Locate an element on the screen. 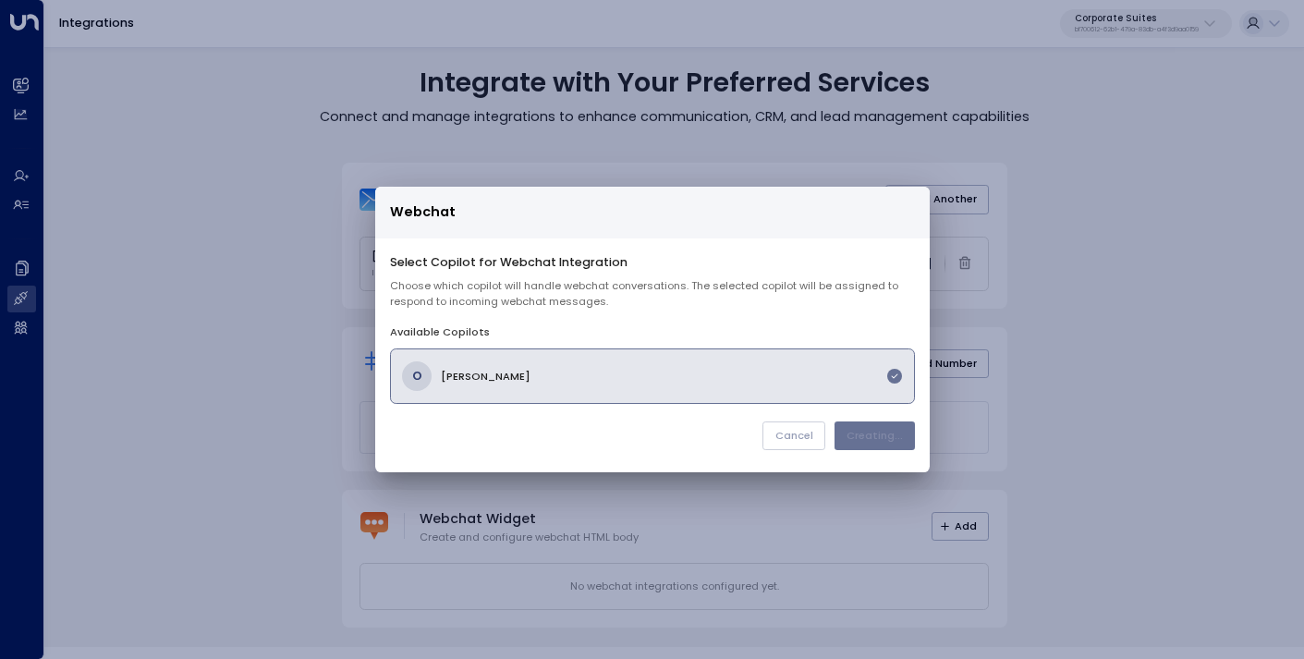 The width and height of the screenshot is (1304, 659). p: Select Copilot for Webchat Integration is located at coordinates (653, 262).